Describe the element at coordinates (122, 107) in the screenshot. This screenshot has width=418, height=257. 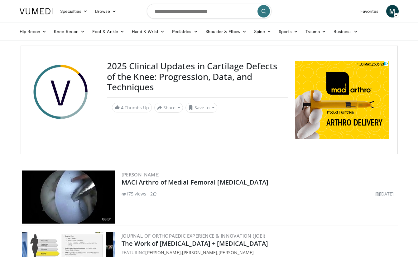
I see `span: 4` at that location.